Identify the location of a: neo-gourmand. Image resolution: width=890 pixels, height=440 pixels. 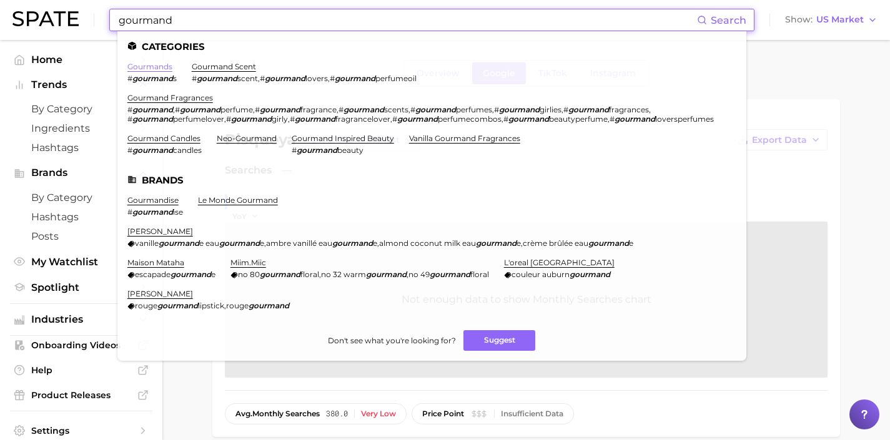
(247, 138).